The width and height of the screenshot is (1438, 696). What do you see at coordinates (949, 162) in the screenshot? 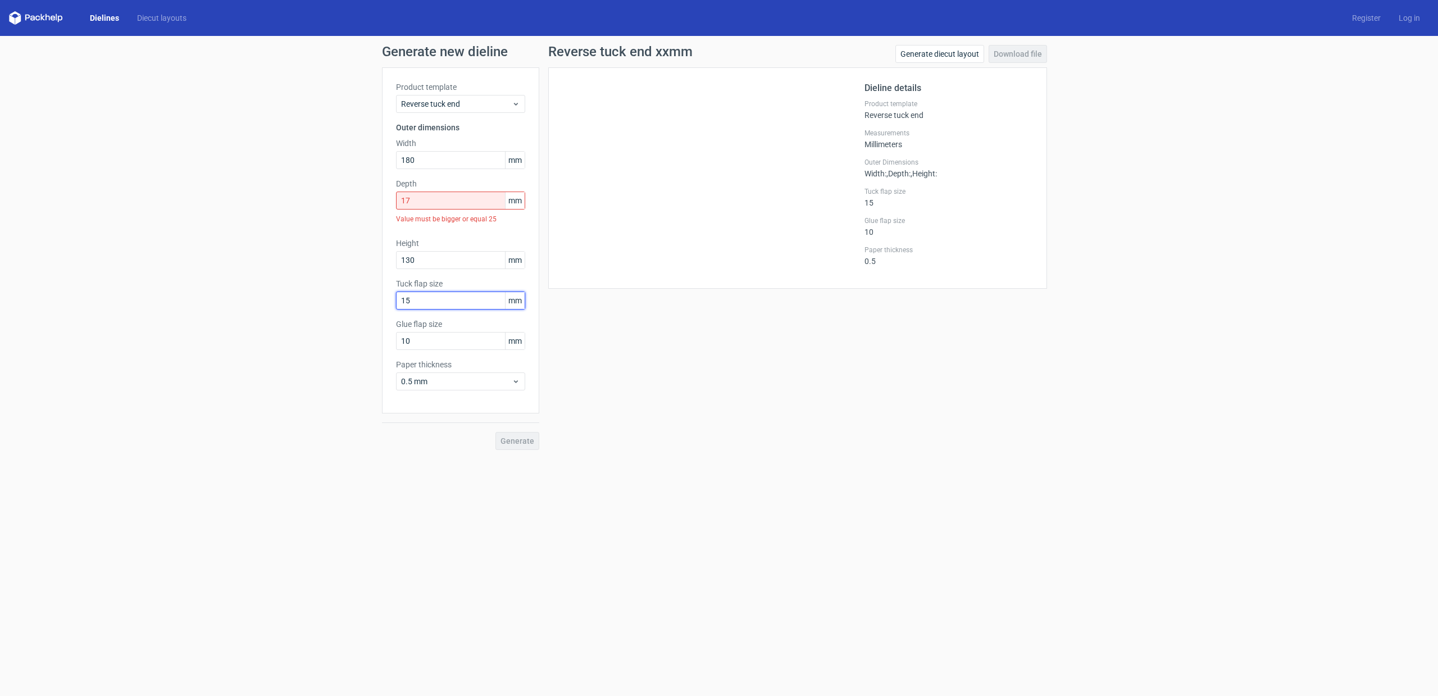
I see `label: Outer Dimensions` at bounding box center [949, 162].